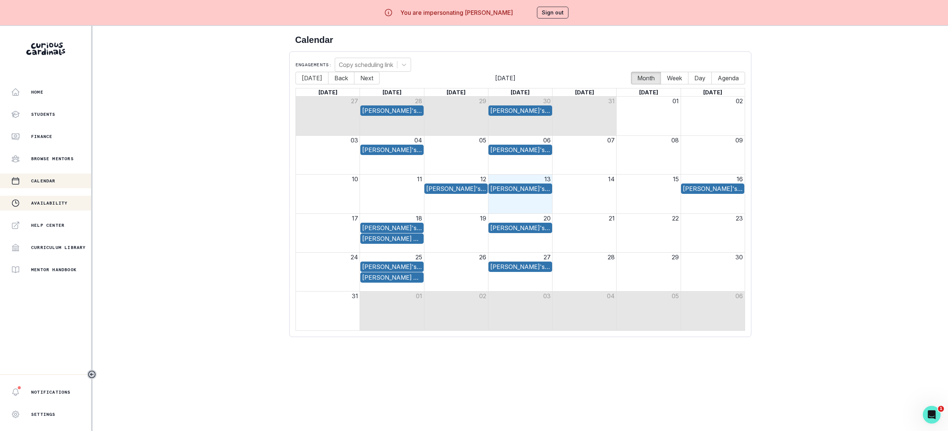 The width and height of the screenshot is (948, 431). Describe the element at coordinates (52, 159) in the screenshot. I see `p: Browse Mentors` at that location.